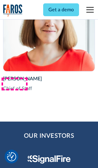 This screenshot has height=168, width=98. I want to click on img: Logo of the analytics and reporting company Faros., so click(13, 10).